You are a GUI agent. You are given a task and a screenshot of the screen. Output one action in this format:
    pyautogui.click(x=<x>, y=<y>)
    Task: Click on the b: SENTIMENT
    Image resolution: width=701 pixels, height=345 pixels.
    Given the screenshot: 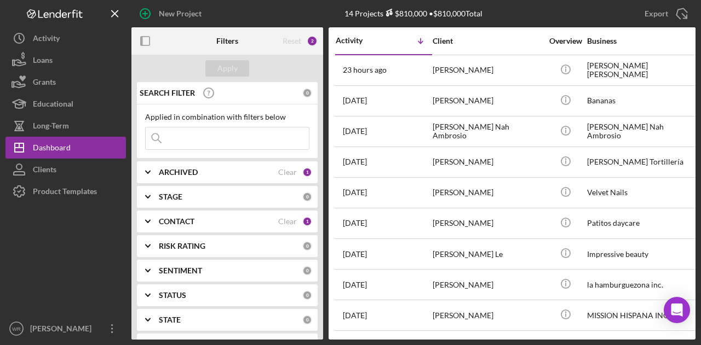 What is the action you would take?
    pyautogui.click(x=180, y=271)
    